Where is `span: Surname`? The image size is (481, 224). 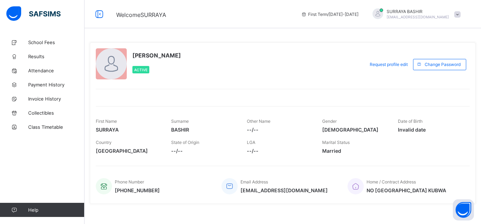
span: Surname is located at coordinates (180, 121).